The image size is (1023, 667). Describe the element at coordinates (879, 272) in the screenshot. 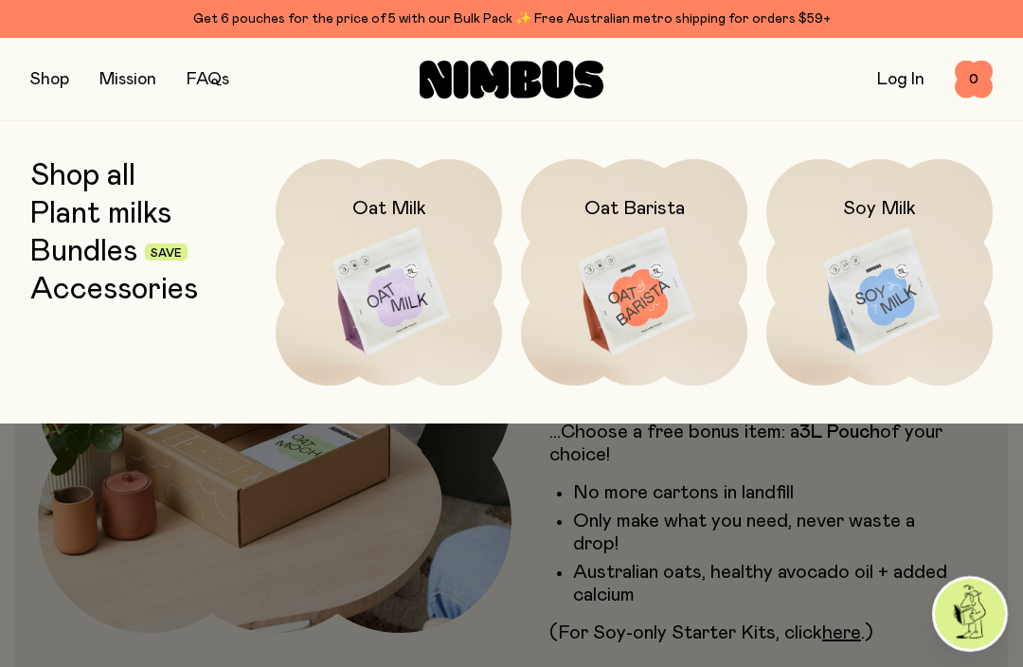

I see `a: Soy Milk` at that location.